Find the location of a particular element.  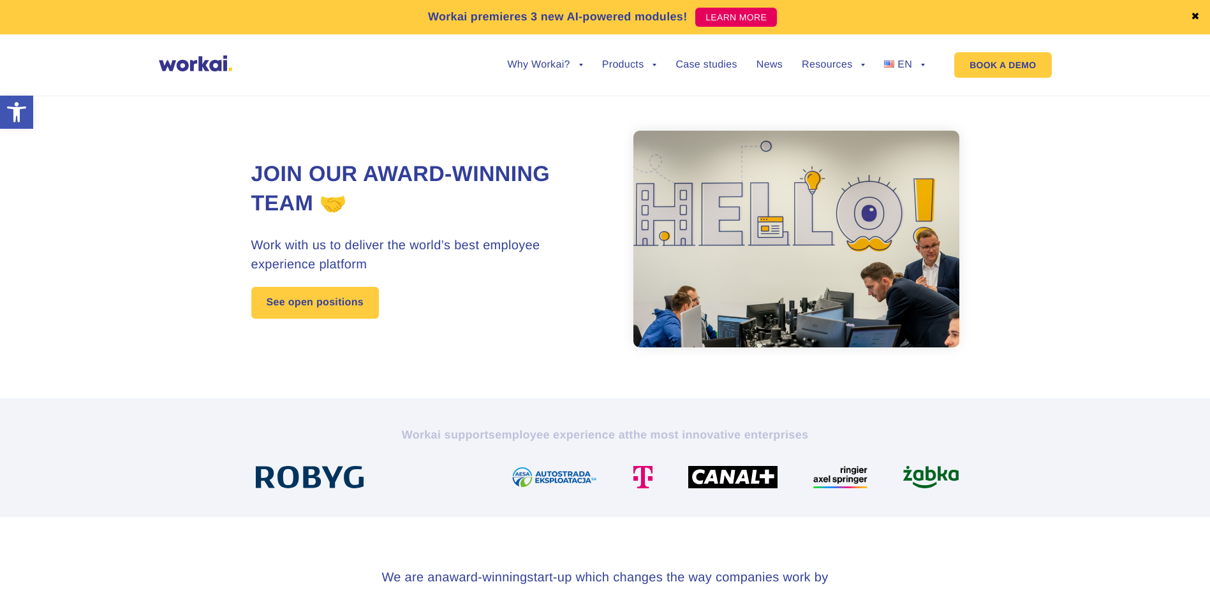

a: See open positions is located at coordinates (315, 303).